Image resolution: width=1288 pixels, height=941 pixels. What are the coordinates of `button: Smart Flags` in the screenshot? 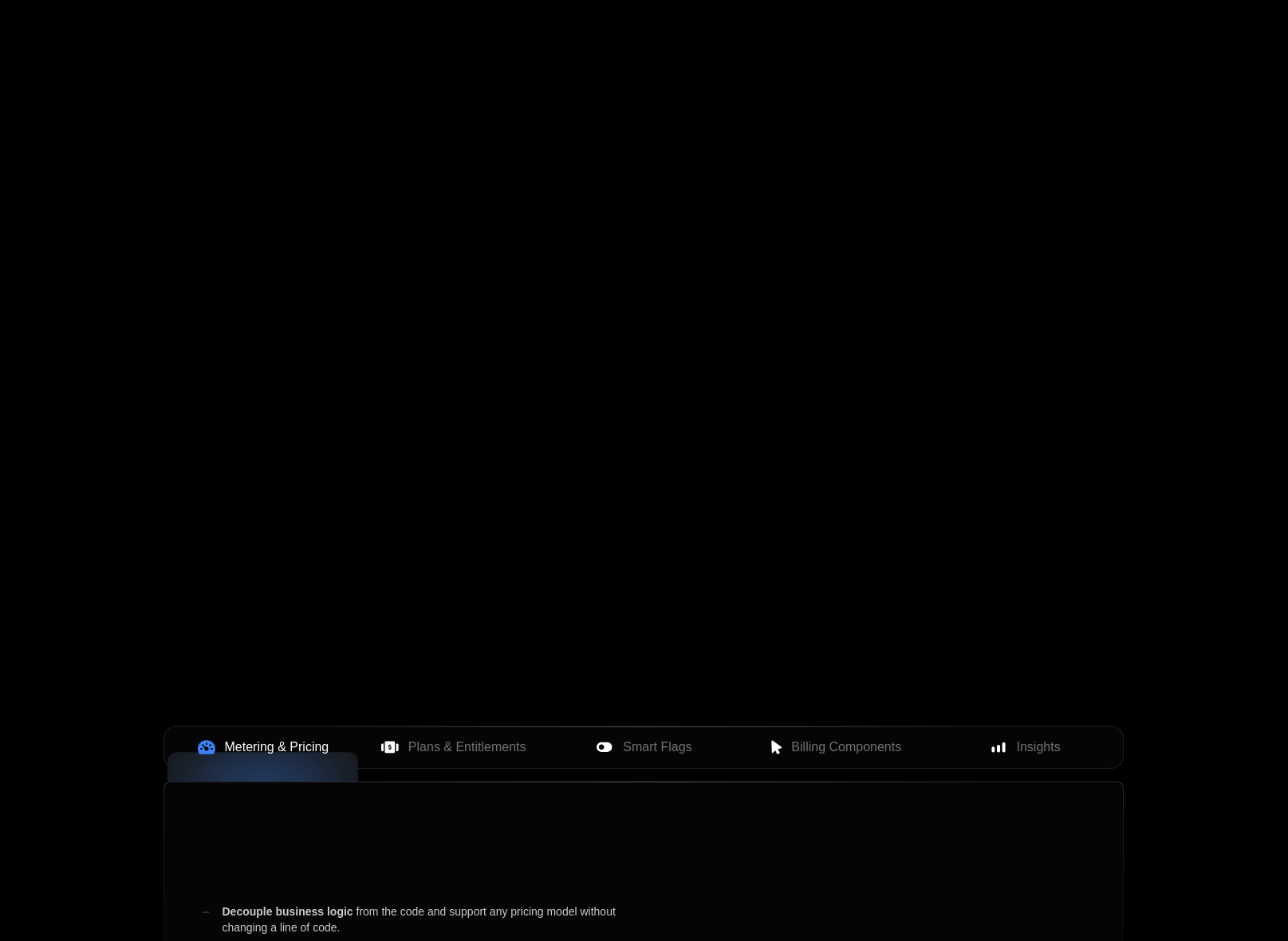 It's located at (644, 747).